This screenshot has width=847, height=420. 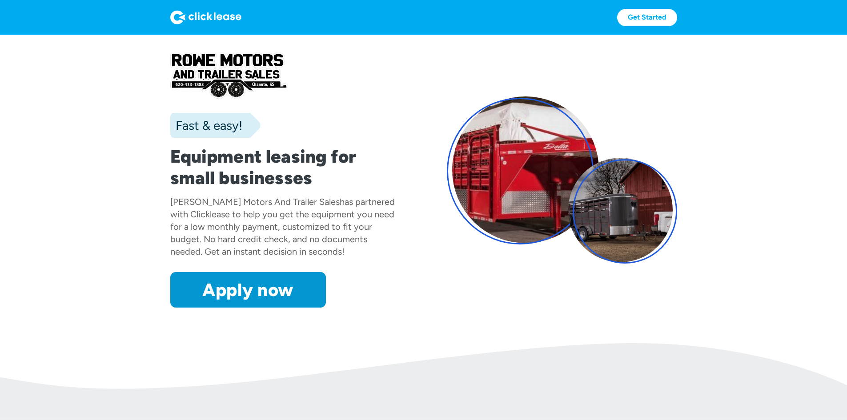 I want to click on a: Apply now, so click(x=248, y=290).